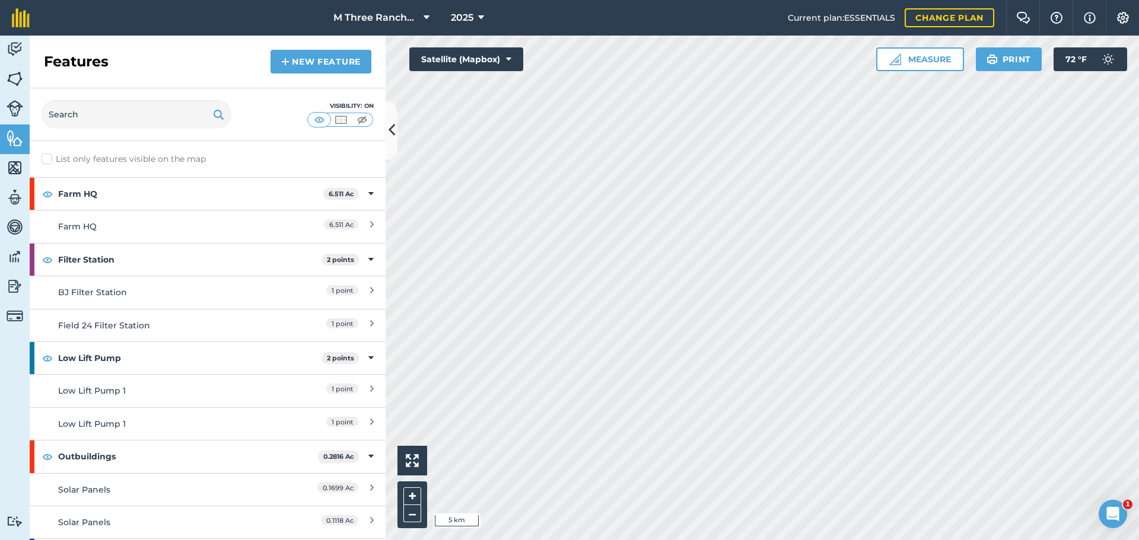 This screenshot has width=1139, height=540. Describe the element at coordinates (1076, 59) in the screenshot. I see `span: 72 ° F` at that location.